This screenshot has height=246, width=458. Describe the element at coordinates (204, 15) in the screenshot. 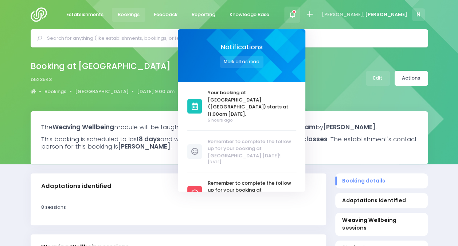

I see `a: Reporting` at that location.